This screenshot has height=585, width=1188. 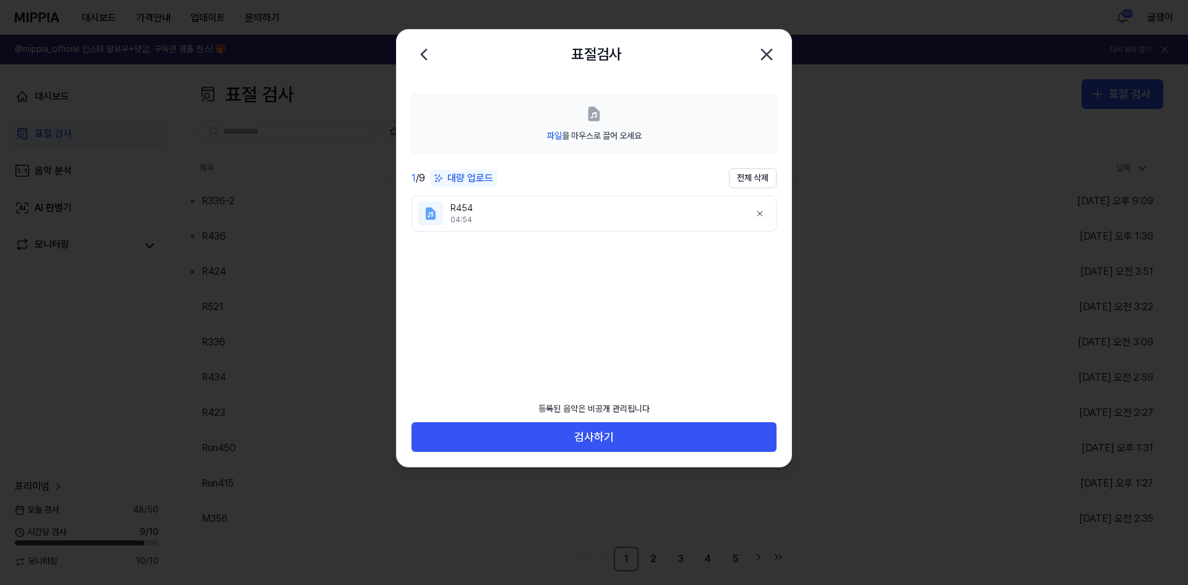 I want to click on div: 대량 업로드, so click(x=464, y=178).